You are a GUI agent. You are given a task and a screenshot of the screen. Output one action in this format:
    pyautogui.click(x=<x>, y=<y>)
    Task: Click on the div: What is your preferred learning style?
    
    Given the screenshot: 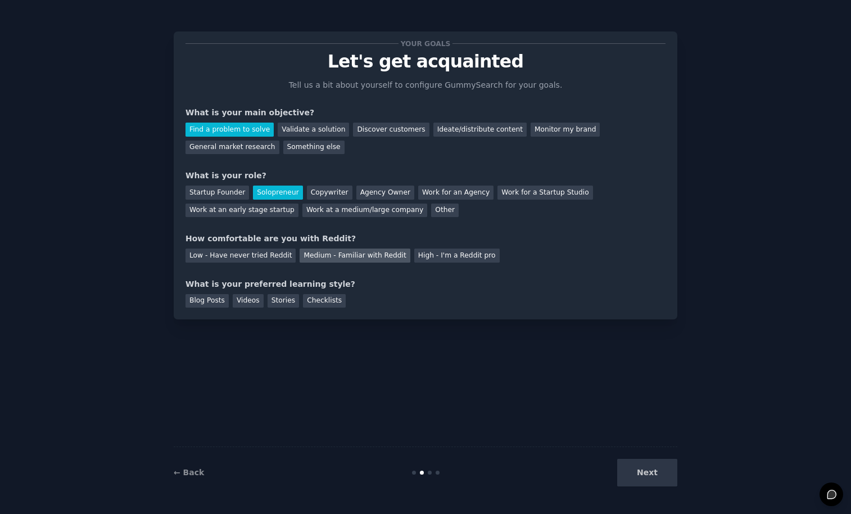 What is the action you would take?
    pyautogui.click(x=426, y=284)
    